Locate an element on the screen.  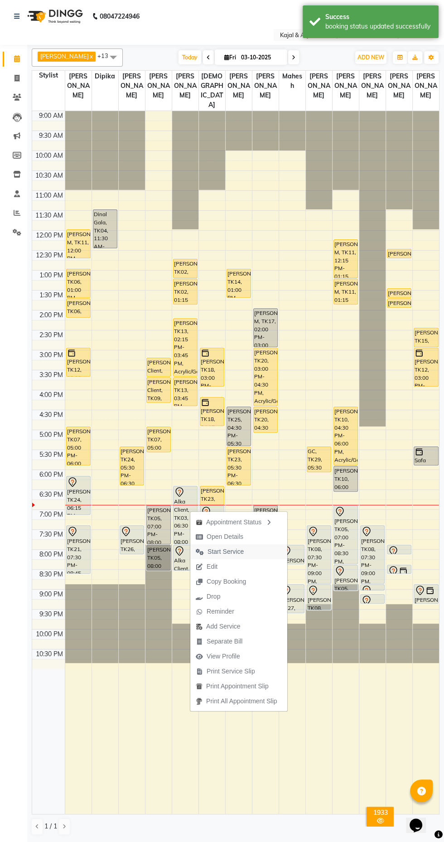
span: Add Service is located at coordinates (223, 626).